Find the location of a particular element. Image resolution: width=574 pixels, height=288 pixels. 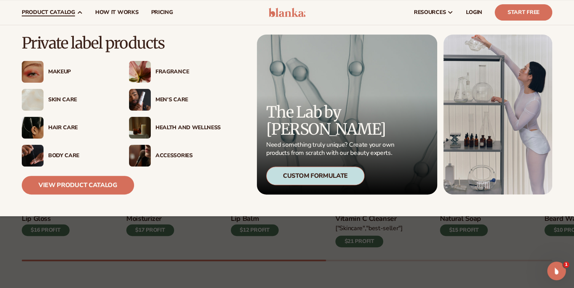

a: View Product Catalog is located at coordinates (78, 185).